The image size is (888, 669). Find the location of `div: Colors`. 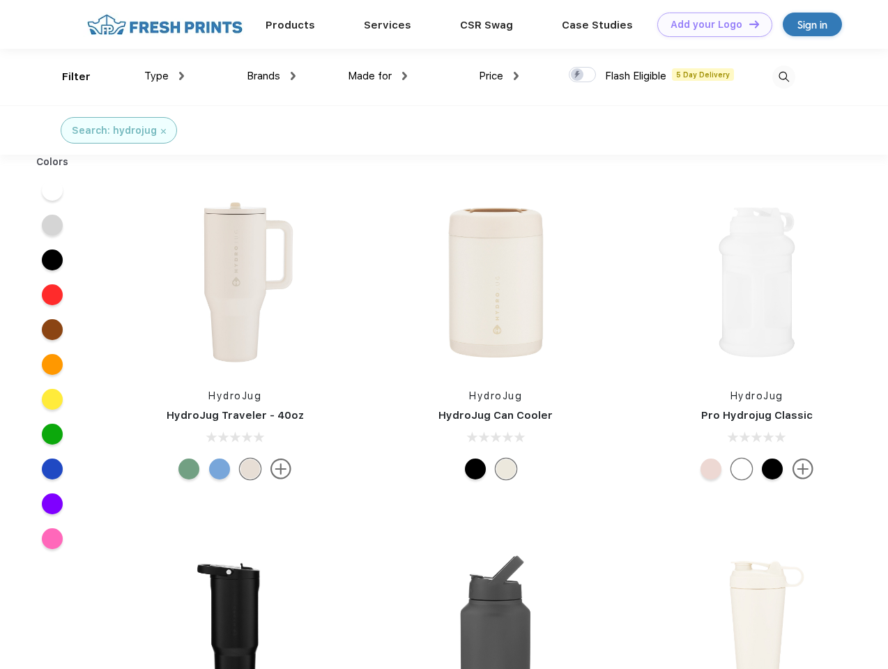

div: Colors is located at coordinates (52, 162).